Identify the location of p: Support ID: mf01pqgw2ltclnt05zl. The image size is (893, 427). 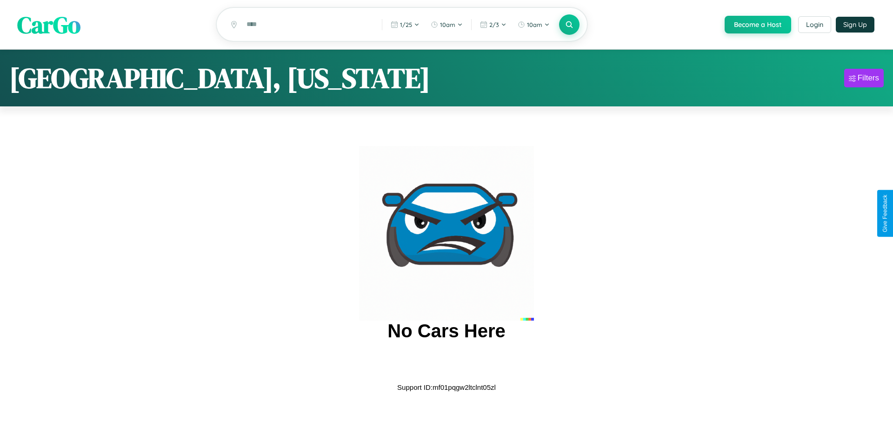
(447, 387).